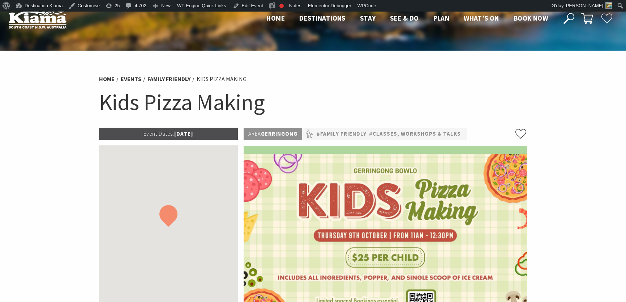  I want to click on a: Family Friendly, so click(169, 79).